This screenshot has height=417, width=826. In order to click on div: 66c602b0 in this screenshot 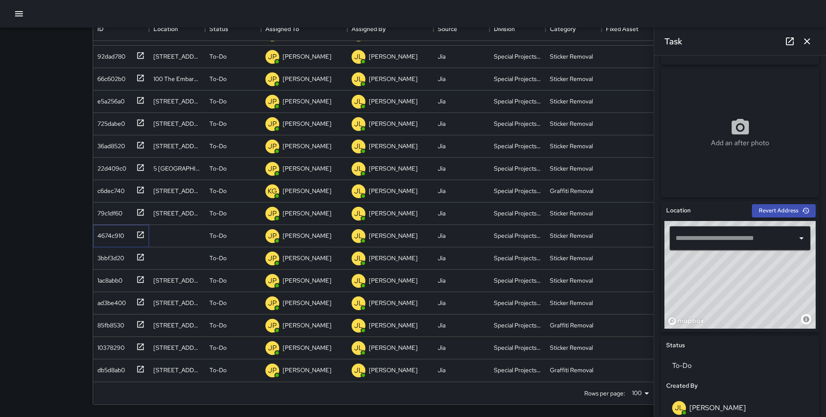, I will do `click(109, 77)`.